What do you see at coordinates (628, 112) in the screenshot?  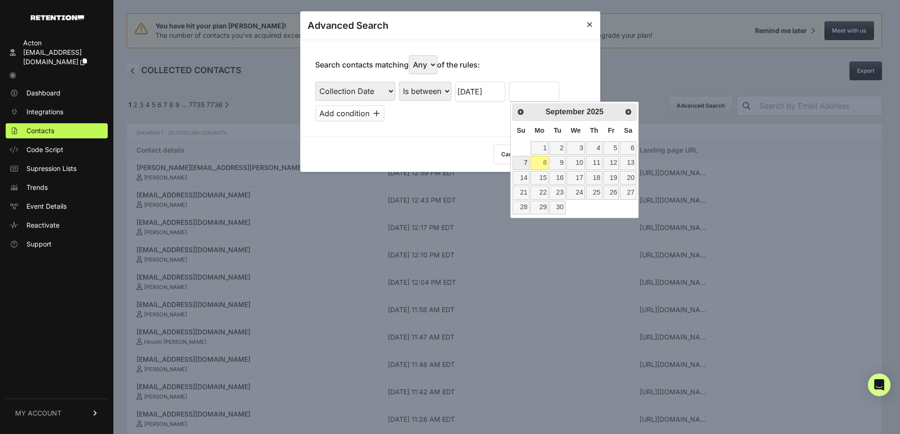 I see `span: Next` at bounding box center [628, 112].